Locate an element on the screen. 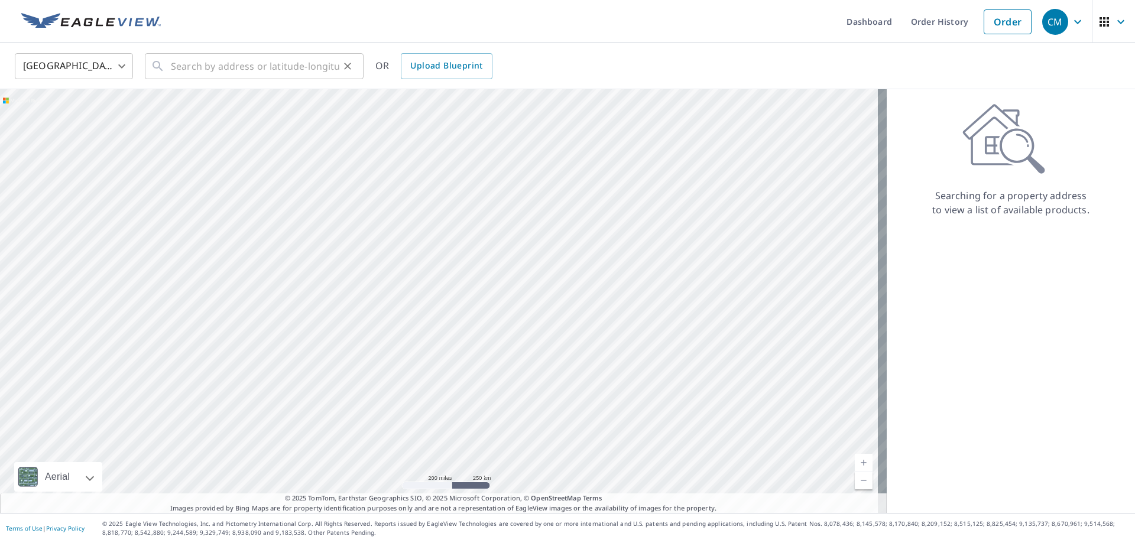 This screenshot has height=543, width=1135. p: Searching for a property address to view a list of available products. is located at coordinates (1011, 203).